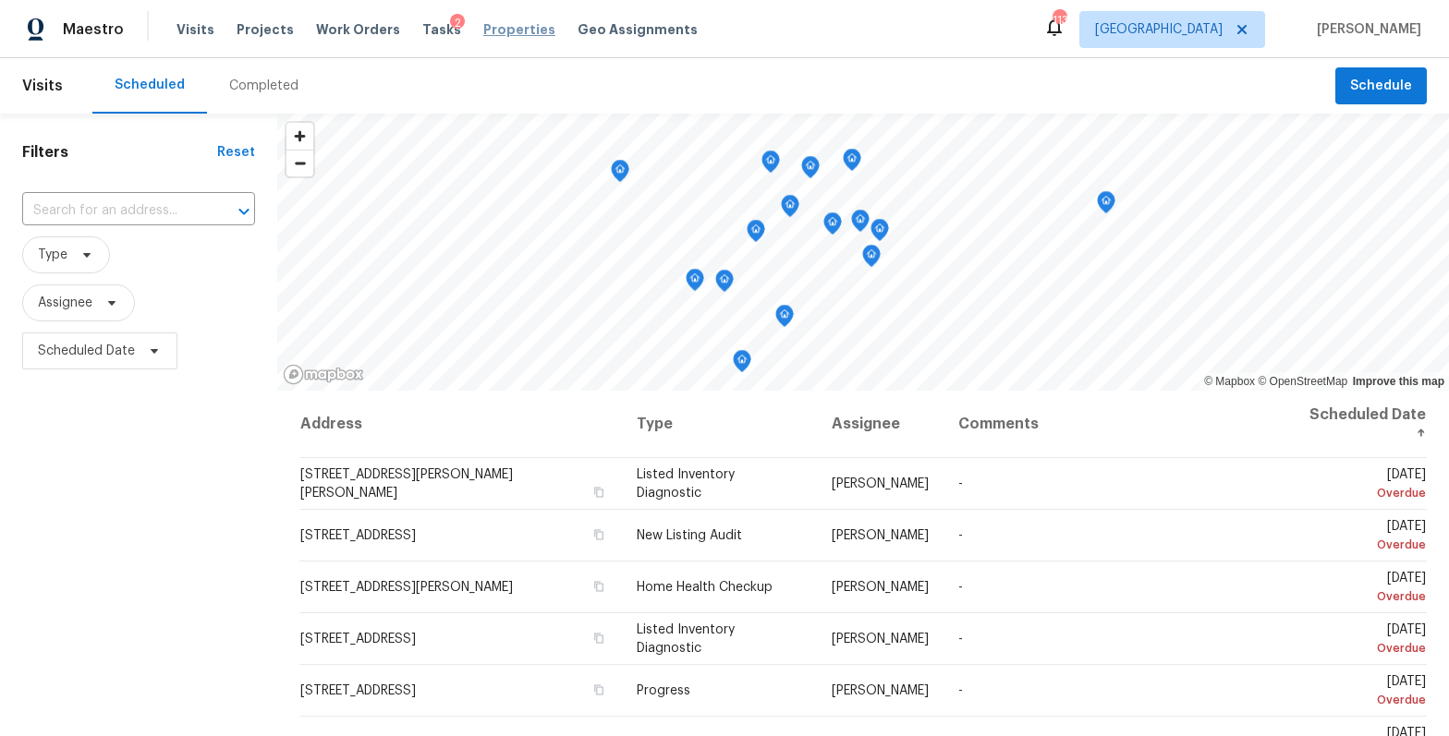 This screenshot has width=1449, height=736. What do you see at coordinates (119, 152) in the screenshot?
I see `h1: Filters` at bounding box center [119, 152].